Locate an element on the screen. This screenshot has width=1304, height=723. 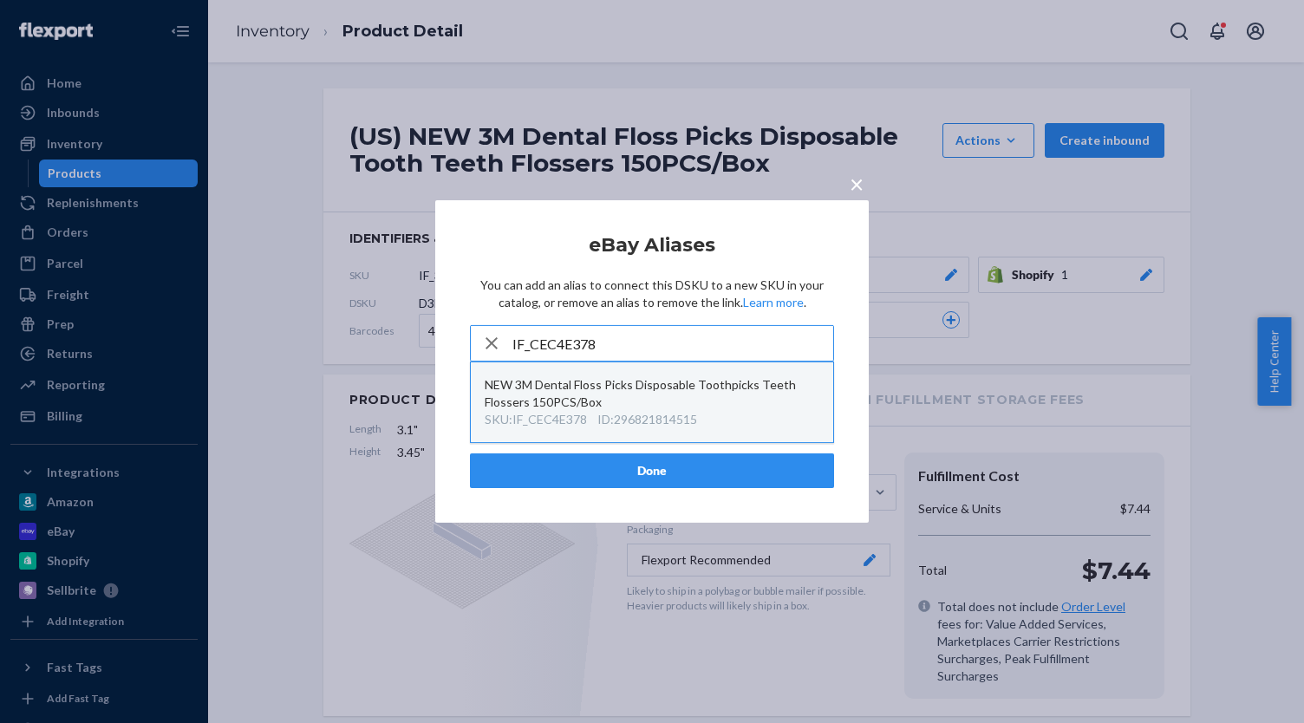
p: You can add an alias to connect this DSKU to a new SKU in your catalog, or remove an alias to rem... is located at coordinates (652, 294).